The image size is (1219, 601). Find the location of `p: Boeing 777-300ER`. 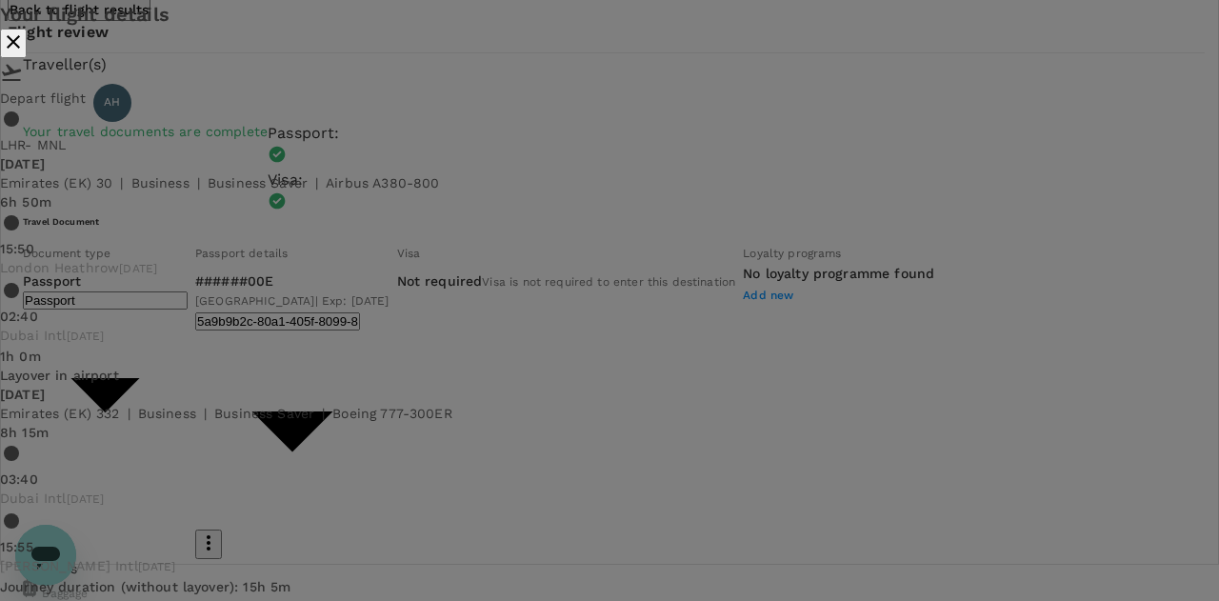

p: Boeing 777-300ER is located at coordinates (391, 413).